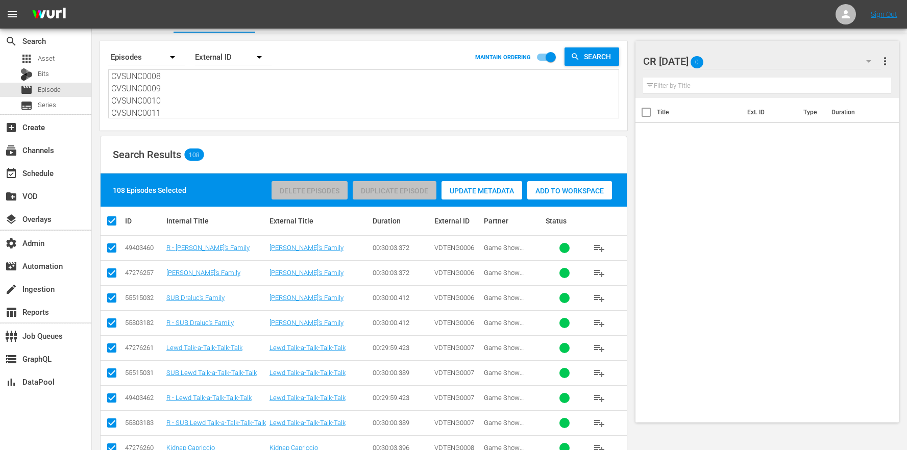 The width and height of the screenshot is (907, 450). What do you see at coordinates (27, 74) in the screenshot?
I see `div: Bits` at bounding box center [27, 74].